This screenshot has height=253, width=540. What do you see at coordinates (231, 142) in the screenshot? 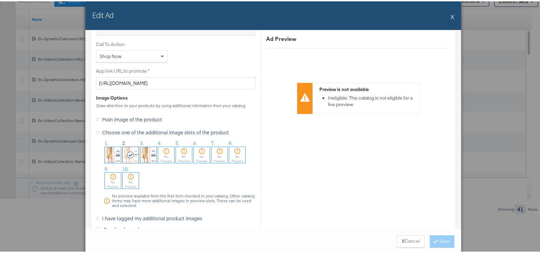
I see `span: 8.` at bounding box center [231, 142].